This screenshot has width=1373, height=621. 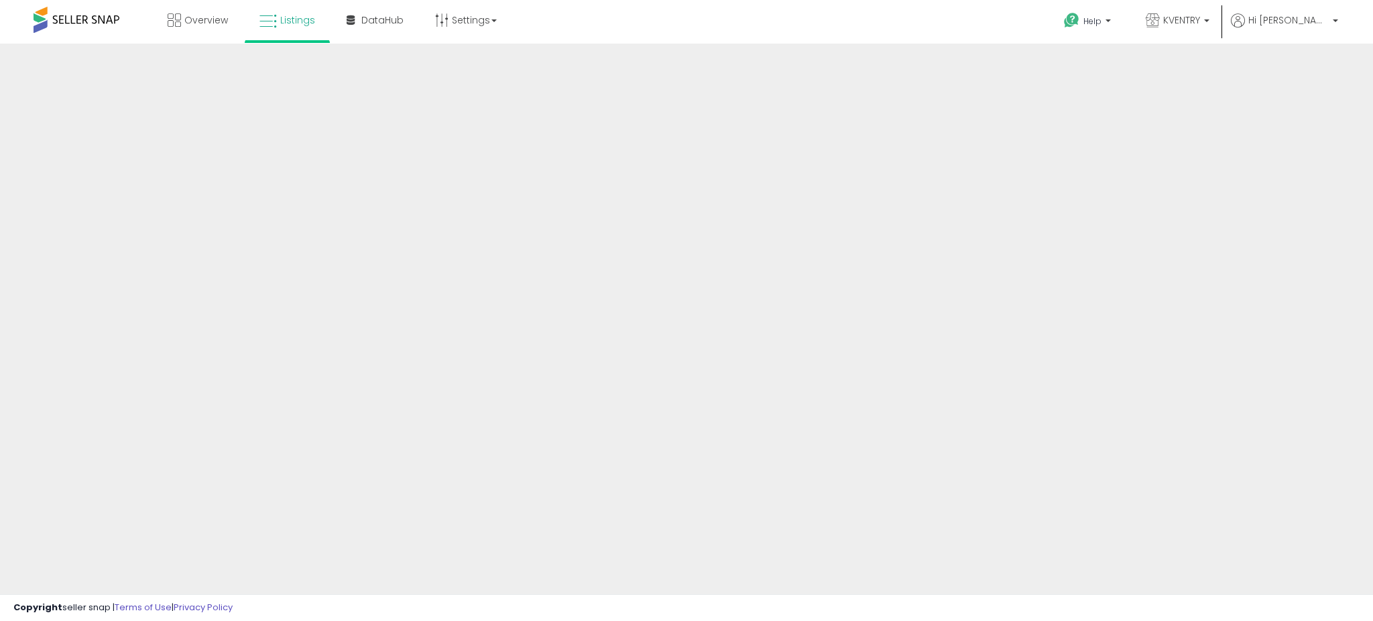 I want to click on span: Help, so click(x=1092, y=21).